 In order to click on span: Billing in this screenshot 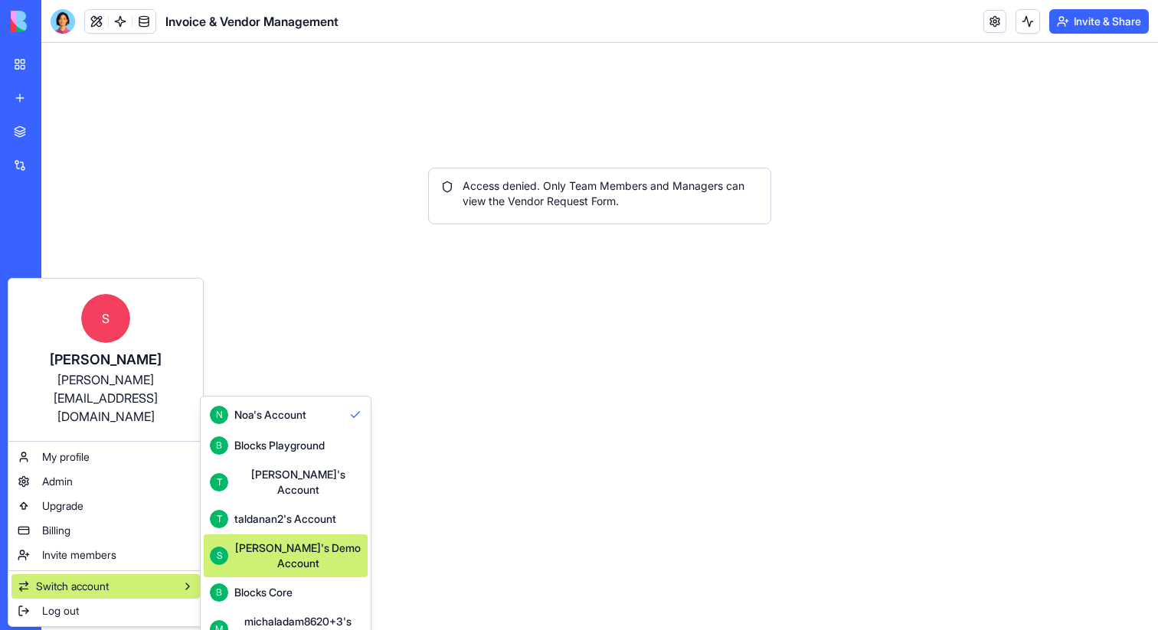, I will do `click(56, 531)`.